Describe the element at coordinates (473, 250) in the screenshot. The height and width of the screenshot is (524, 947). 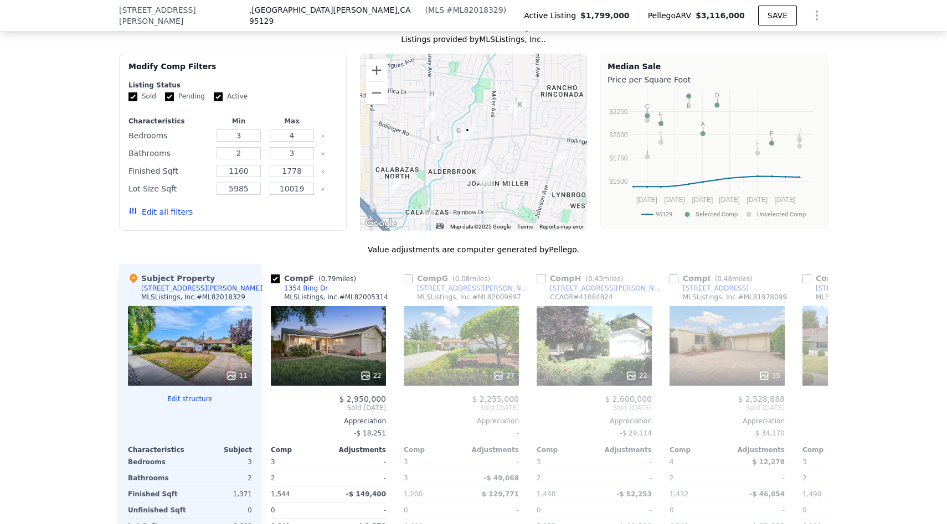
I see `div: Value adjustments are computer generated by Pellego .` at that location.